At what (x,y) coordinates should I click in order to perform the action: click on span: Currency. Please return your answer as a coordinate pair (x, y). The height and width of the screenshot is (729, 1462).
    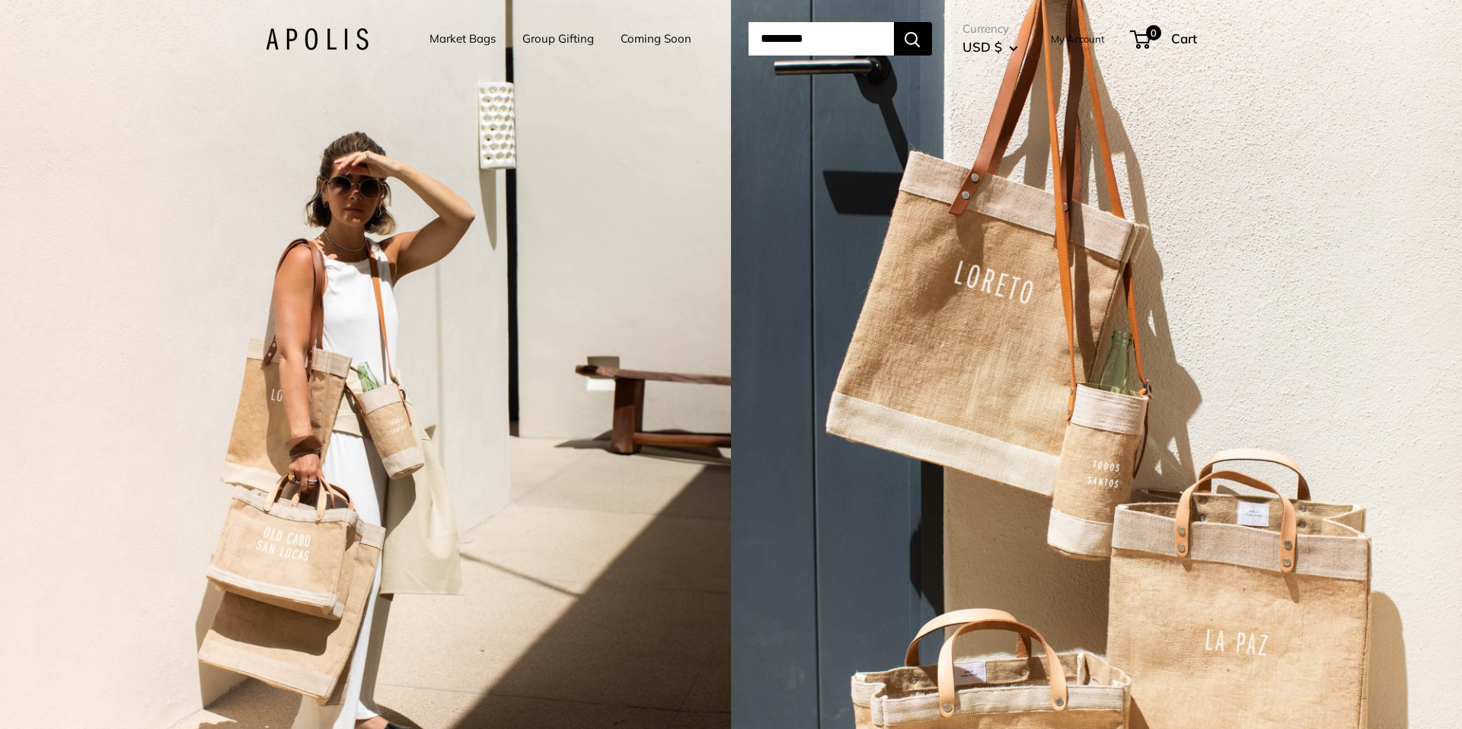
    Looking at the image, I should click on (990, 29).